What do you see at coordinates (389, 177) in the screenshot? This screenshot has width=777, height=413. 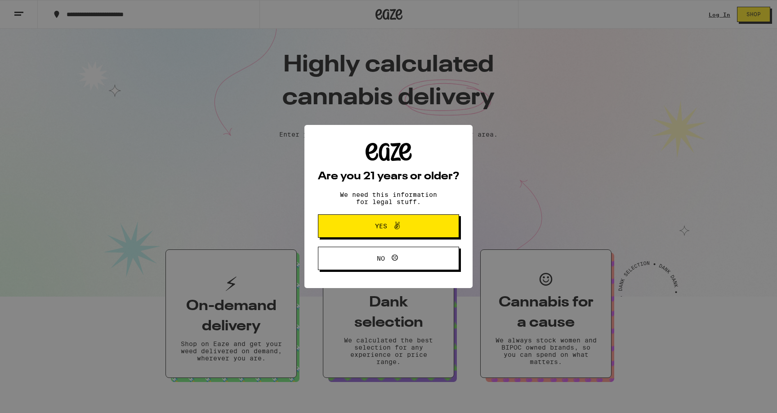 I see `h2: Are you 21 years or older?` at bounding box center [389, 177].